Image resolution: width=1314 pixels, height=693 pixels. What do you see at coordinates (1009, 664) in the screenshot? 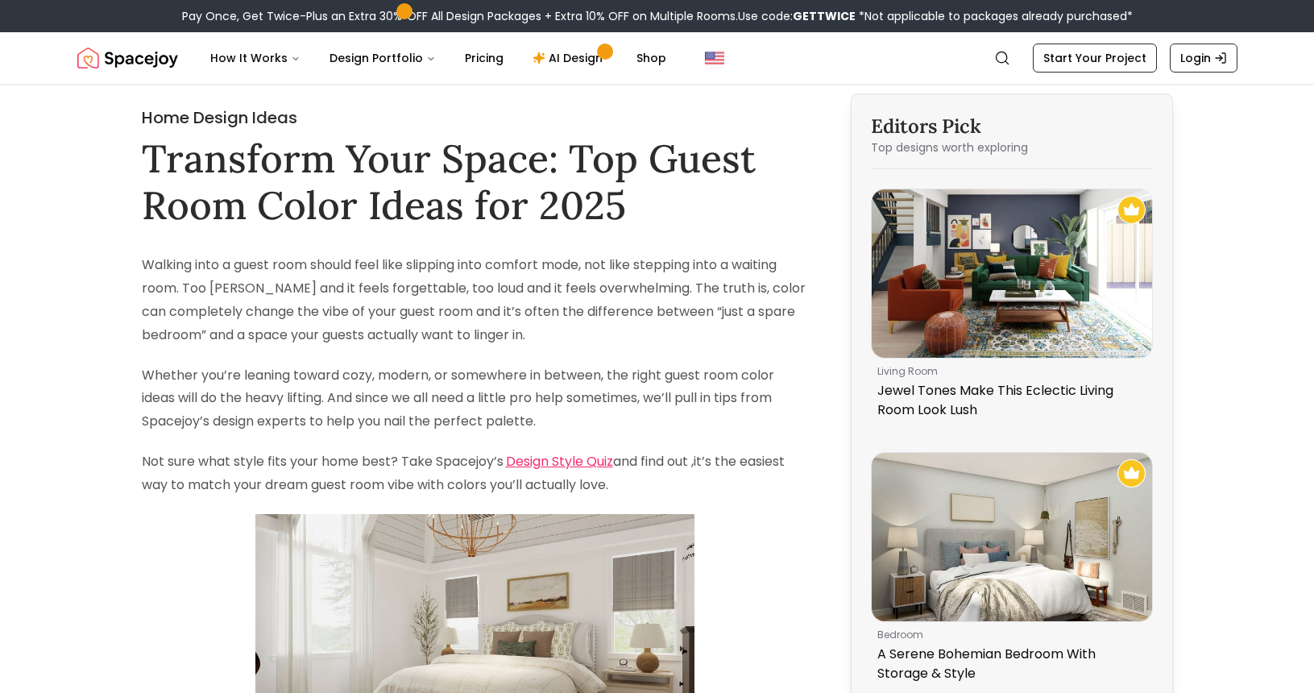
I see `p: A Serene Bohemian Bedroom With Storage & Style` at bounding box center [1009, 664].